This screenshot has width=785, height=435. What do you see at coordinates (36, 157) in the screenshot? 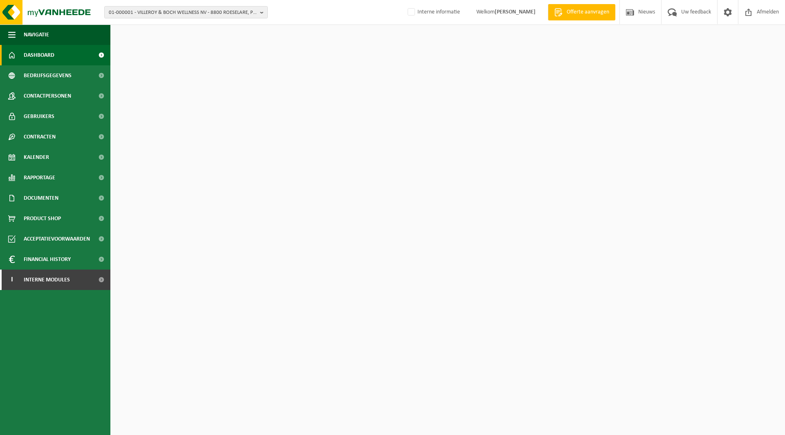
I see `span: Kalender` at bounding box center [36, 157].